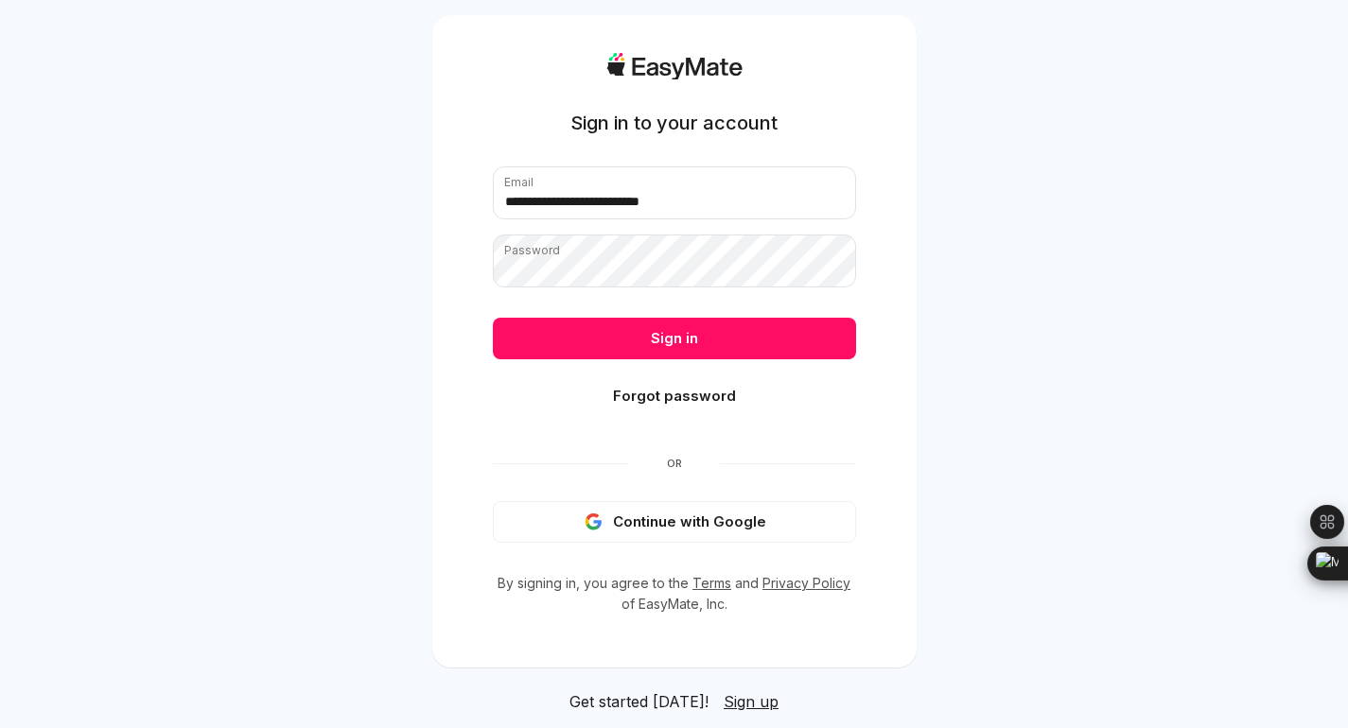 The width and height of the screenshot is (1348, 728). I want to click on a: Privacy Policy, so click(806, 583).